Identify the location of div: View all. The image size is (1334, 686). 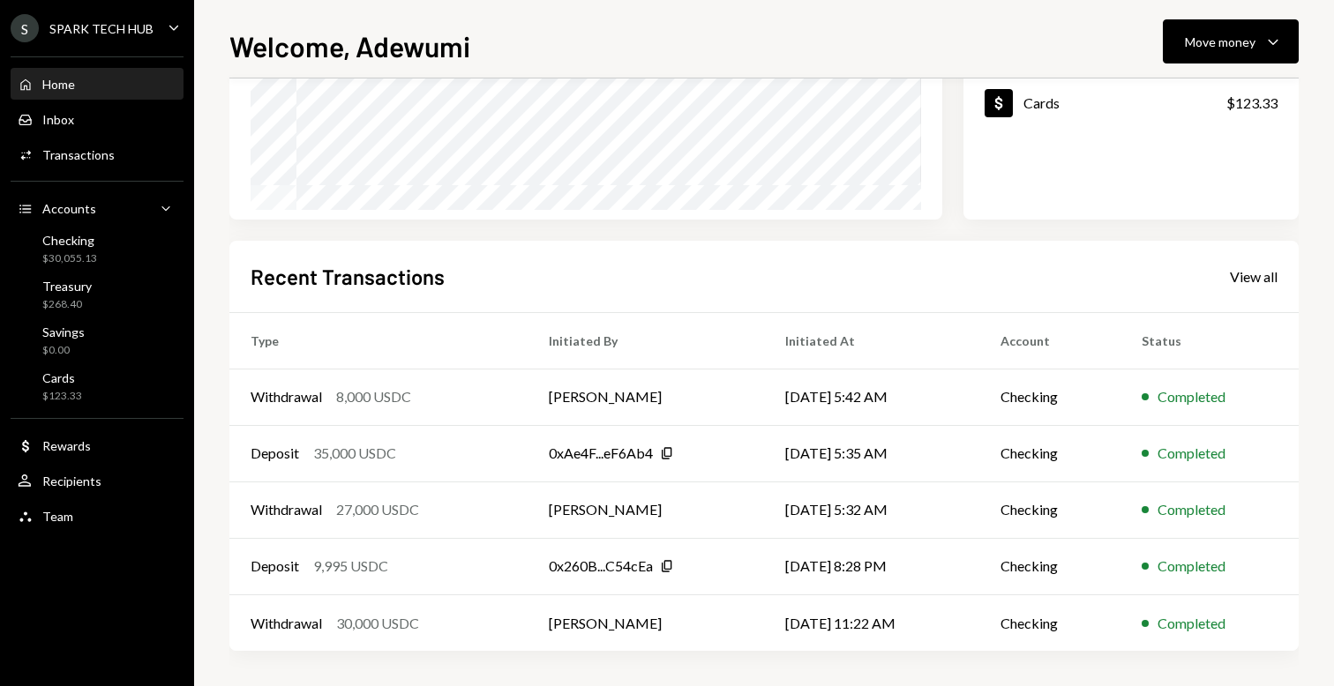
(1254, 277).